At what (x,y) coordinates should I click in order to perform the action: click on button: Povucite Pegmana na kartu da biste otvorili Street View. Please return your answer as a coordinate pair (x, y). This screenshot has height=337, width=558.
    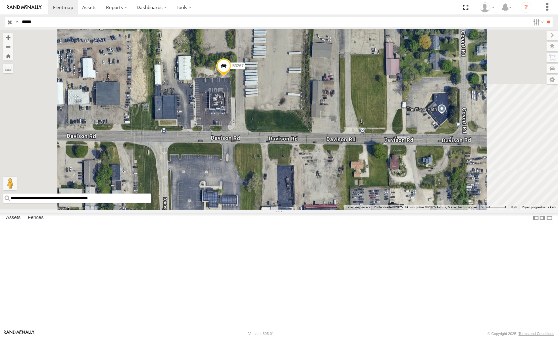
    Looking at the image, I should click on (10, 183).